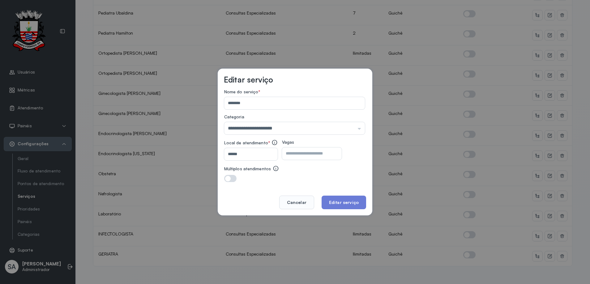 This screenshot has height=284, width=590. Describe the element at coordinates (297, 203) in the screenshot. I see `button: Cancelar` at that location.